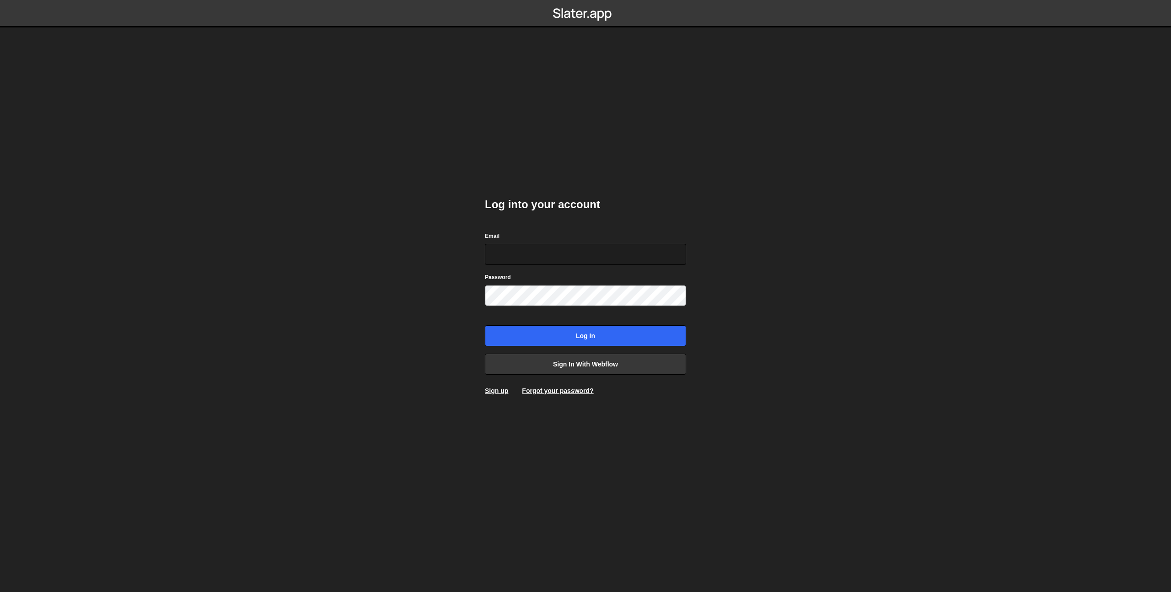 Image resolution: width=1171 pixels, height=592 pixels. Describe the element at coordinates (496, 390) in the screenshot. I see `a: Sign up` at that location.